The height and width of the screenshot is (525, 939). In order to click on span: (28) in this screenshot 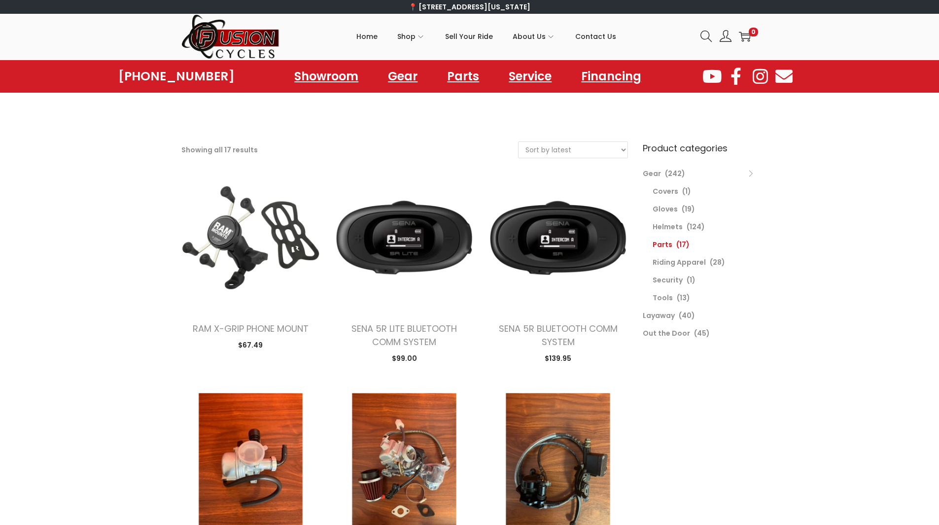, I will do `click(717, 262)`.